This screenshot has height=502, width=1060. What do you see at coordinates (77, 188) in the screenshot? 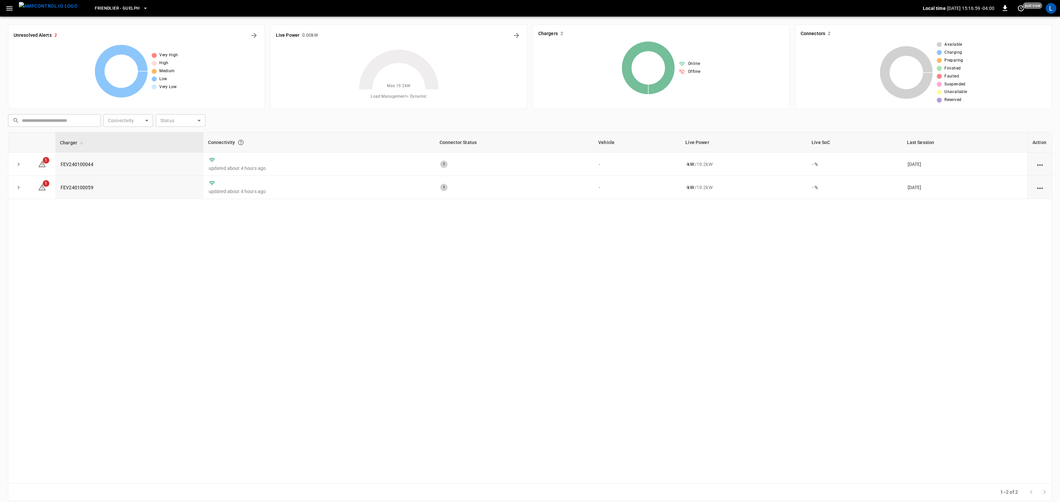
I see `a: FEV240100059` at bounding box center [77, 188].